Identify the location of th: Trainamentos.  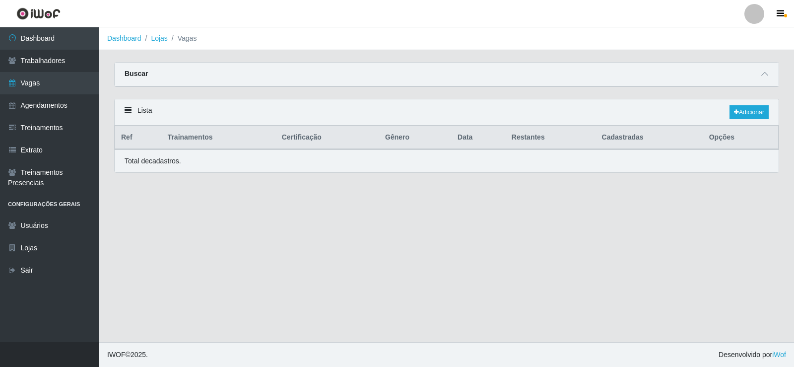
(219, 137).